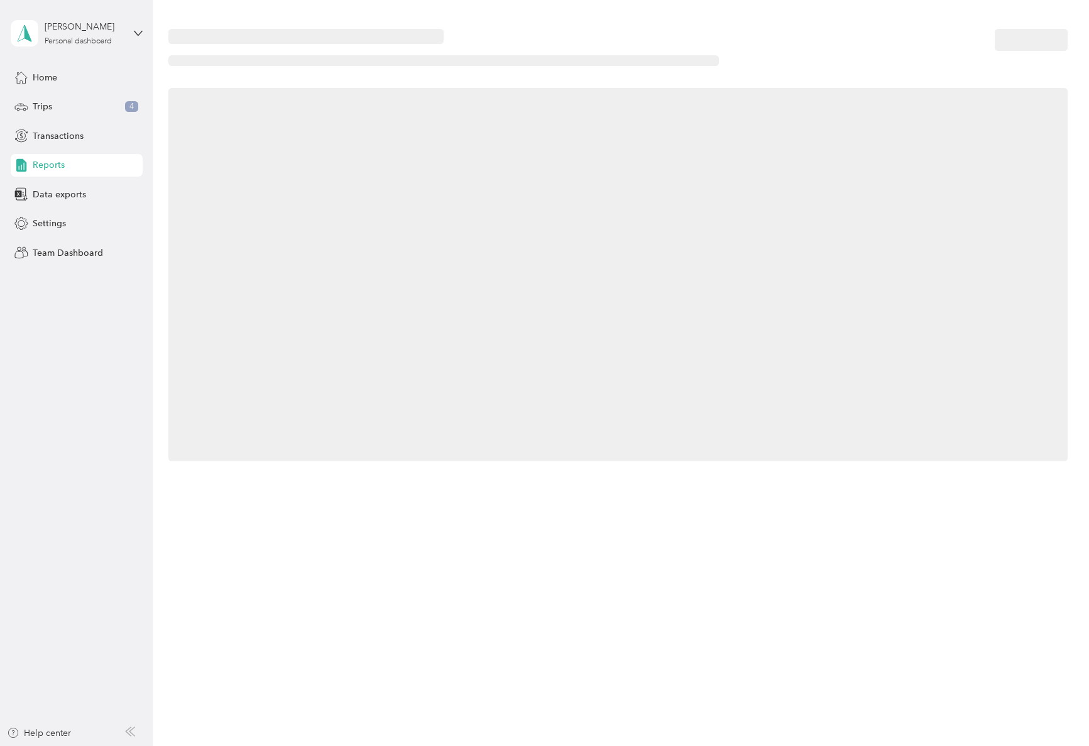 The image size is (1089, 746). I want to click on span: 4, so click(131, 107).